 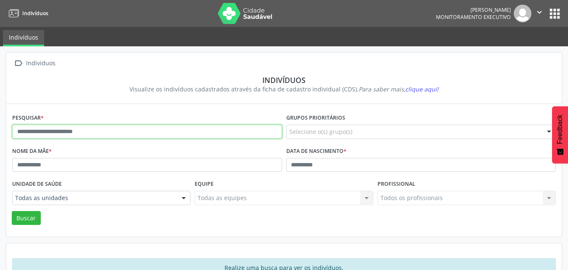 What do you see at coordinates (34, 63) in the screenshot?
I see `a:  Indivíduos` at bounding box center [34, 63].